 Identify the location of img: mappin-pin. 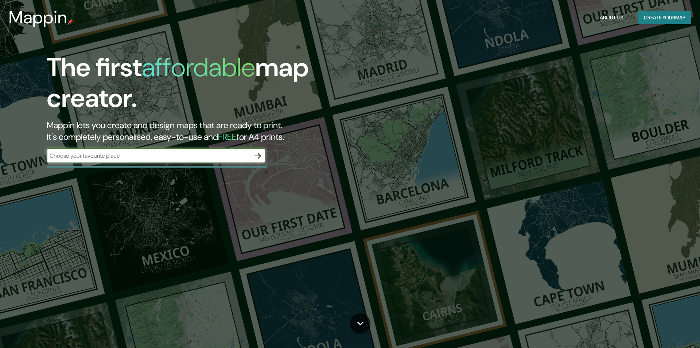
(70, 22).